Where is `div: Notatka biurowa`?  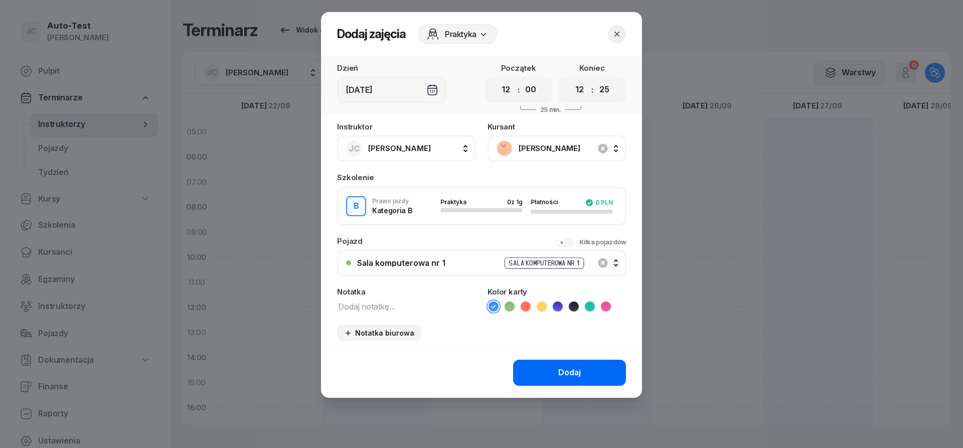 div: Notatka biurowa is located at coordinates (379, 333).